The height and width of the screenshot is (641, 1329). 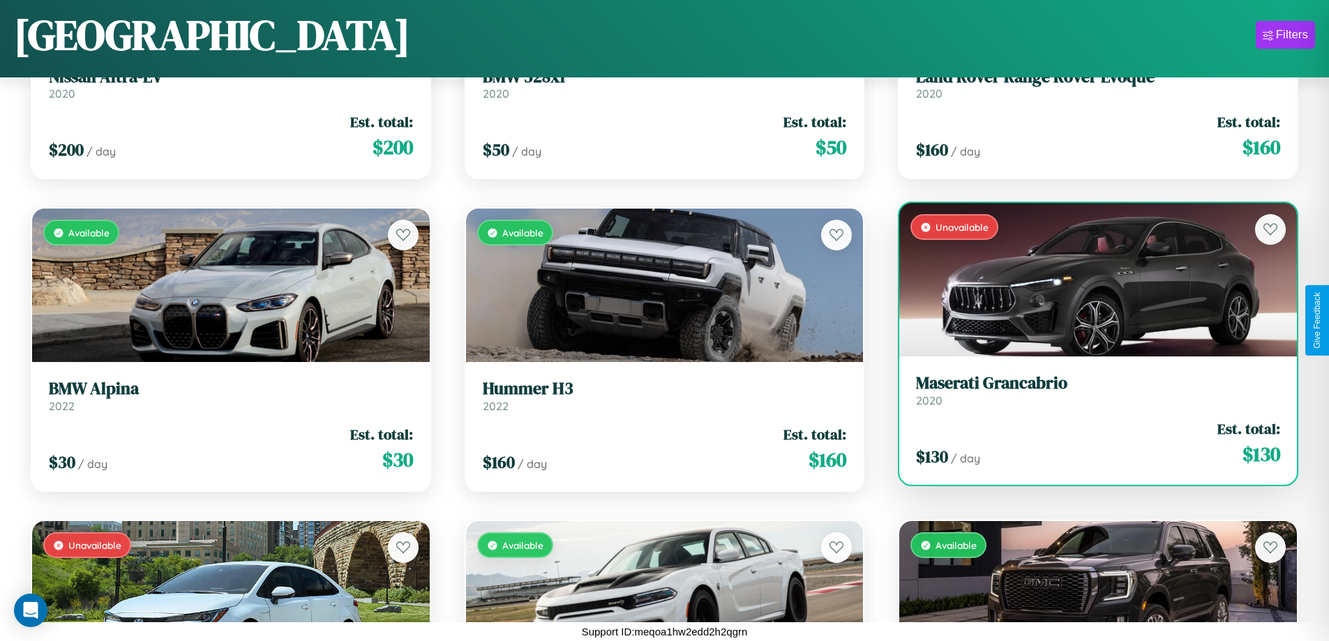 I want to click on a: Maserati Grancabrio2020, so click(x=1098, y=390).